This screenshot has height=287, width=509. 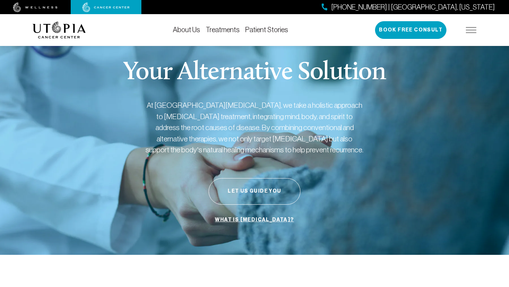 What do you see at coordinates (223, 30) in the screenshot?
I see `a: Treatments` at bounding box center [223, 30].